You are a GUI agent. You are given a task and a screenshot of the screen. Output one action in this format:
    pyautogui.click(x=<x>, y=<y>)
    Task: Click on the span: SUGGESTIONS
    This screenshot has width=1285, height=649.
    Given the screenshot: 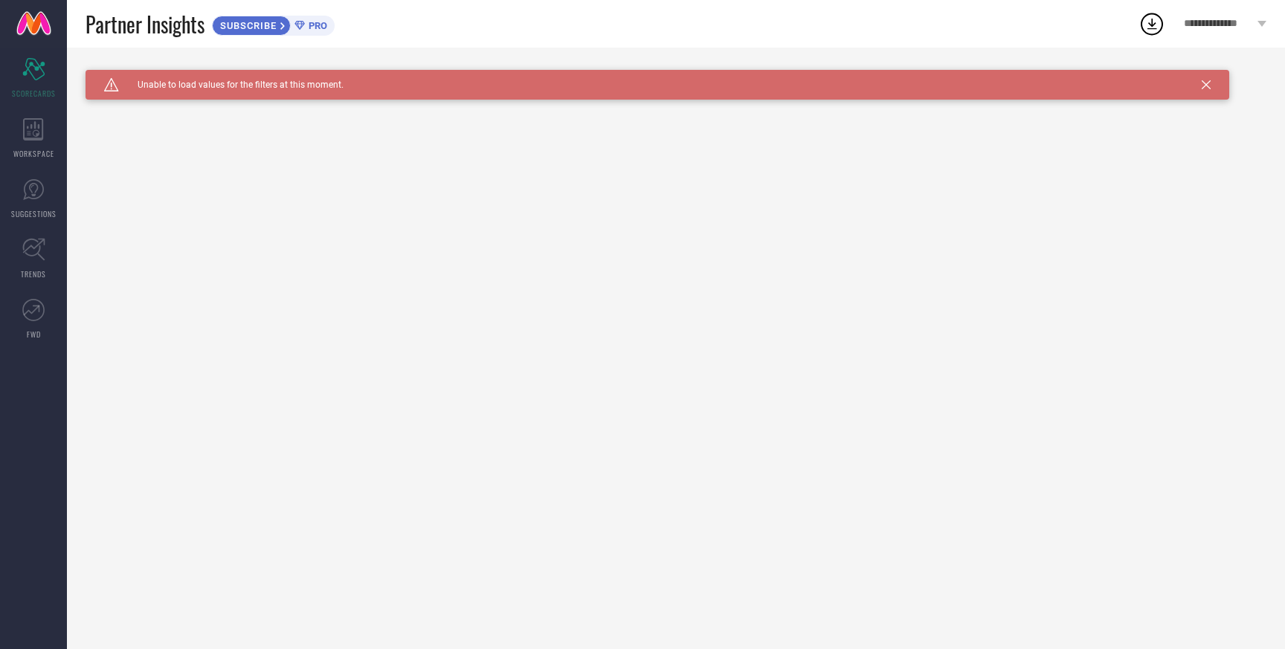 What is the action you would take?
    pyautogui.click(x=33, y=213)
    